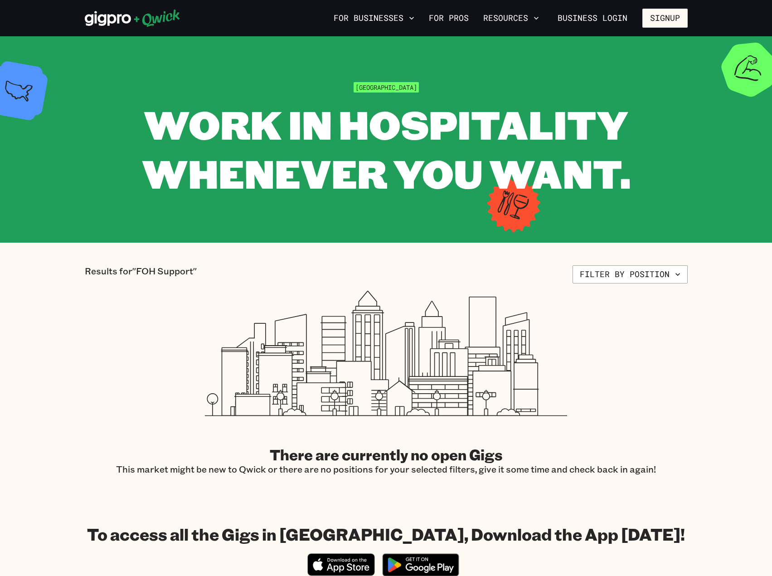 The image size is (772, 576). What do you see at coordinates (386, 454) in the screenshot?
I see `h2: There are currently no open Gigs` at bounding box center [386, 454].